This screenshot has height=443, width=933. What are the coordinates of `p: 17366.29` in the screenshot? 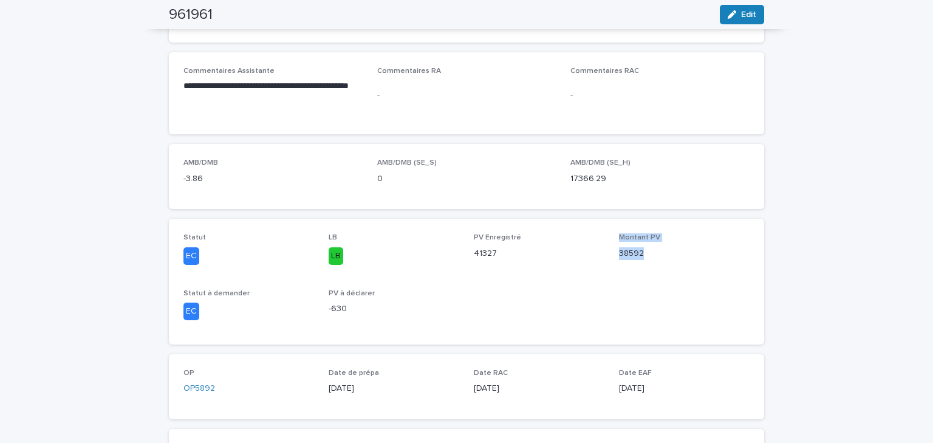 It's located at (660, 179).